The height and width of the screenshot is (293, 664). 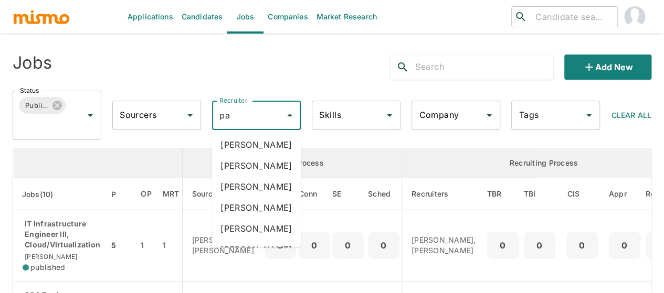 What do you see at coordinates (582, 194) in the screenshot?
I see `th: Client Interview Scheduled` at bounding box center [582, 194].